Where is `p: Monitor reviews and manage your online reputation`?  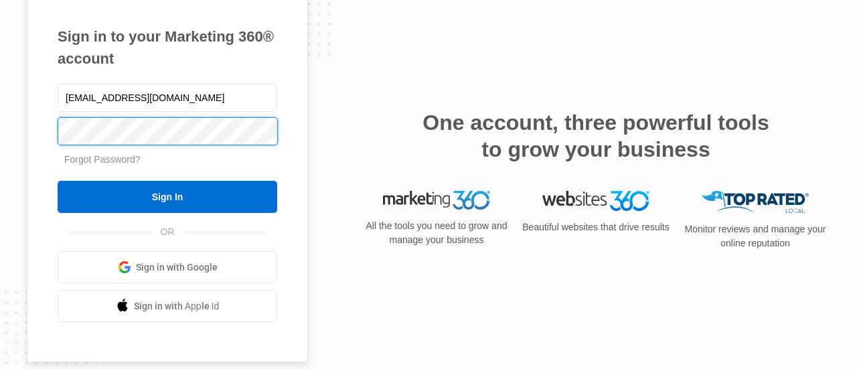 p: Monitor reviews and manage your online reputation is located at coordinates (755, 236).